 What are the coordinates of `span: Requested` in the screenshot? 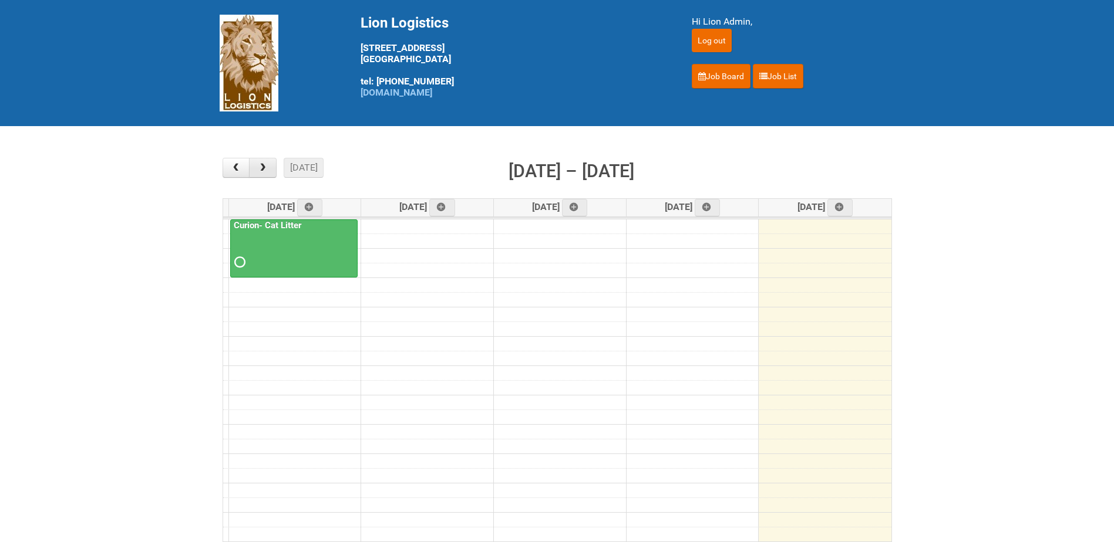 It's located at (238, 262).